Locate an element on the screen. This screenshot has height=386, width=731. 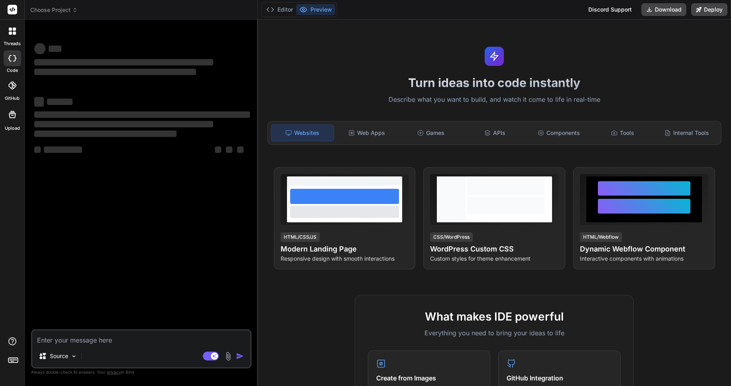
button: Editor is located at coordinates (280, 10).